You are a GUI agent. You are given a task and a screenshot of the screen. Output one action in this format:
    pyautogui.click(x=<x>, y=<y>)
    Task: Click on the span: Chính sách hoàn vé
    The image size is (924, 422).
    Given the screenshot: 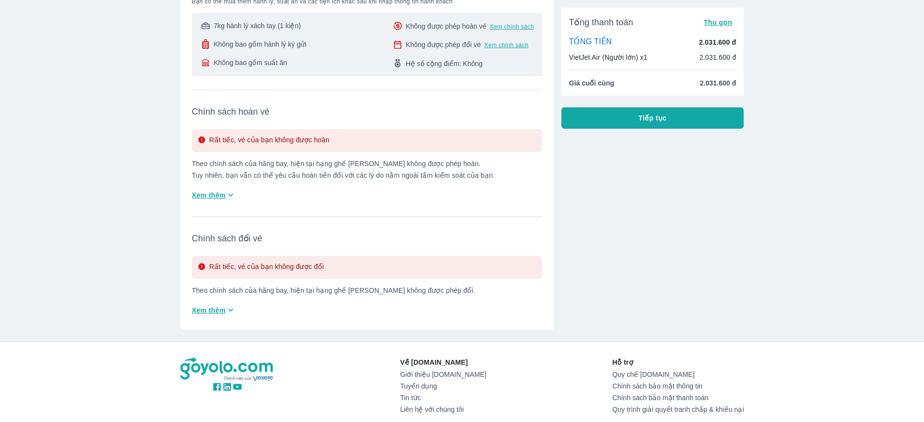 What is the action you would take?
    pyautogui.click(x=367, y=112)
    